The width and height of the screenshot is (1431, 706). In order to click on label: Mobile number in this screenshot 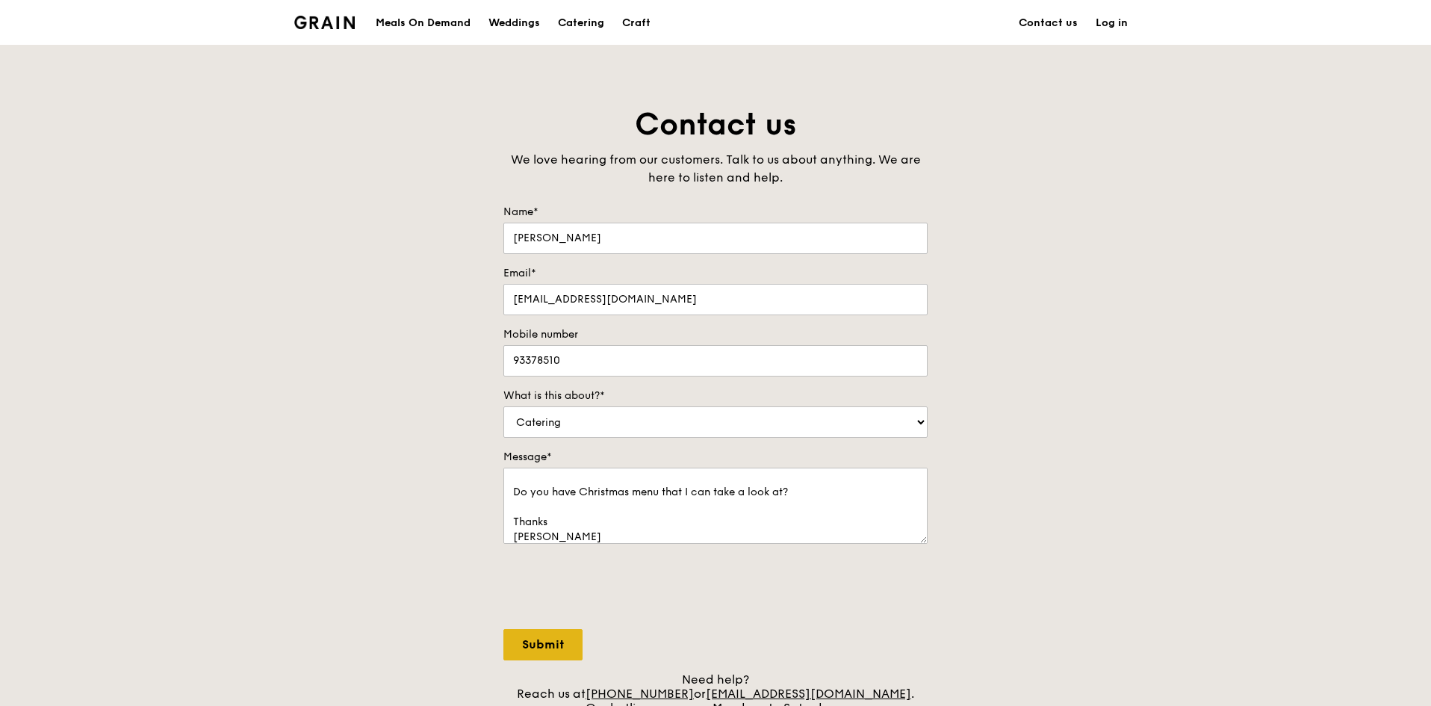, I will do `click(715, 335)`.